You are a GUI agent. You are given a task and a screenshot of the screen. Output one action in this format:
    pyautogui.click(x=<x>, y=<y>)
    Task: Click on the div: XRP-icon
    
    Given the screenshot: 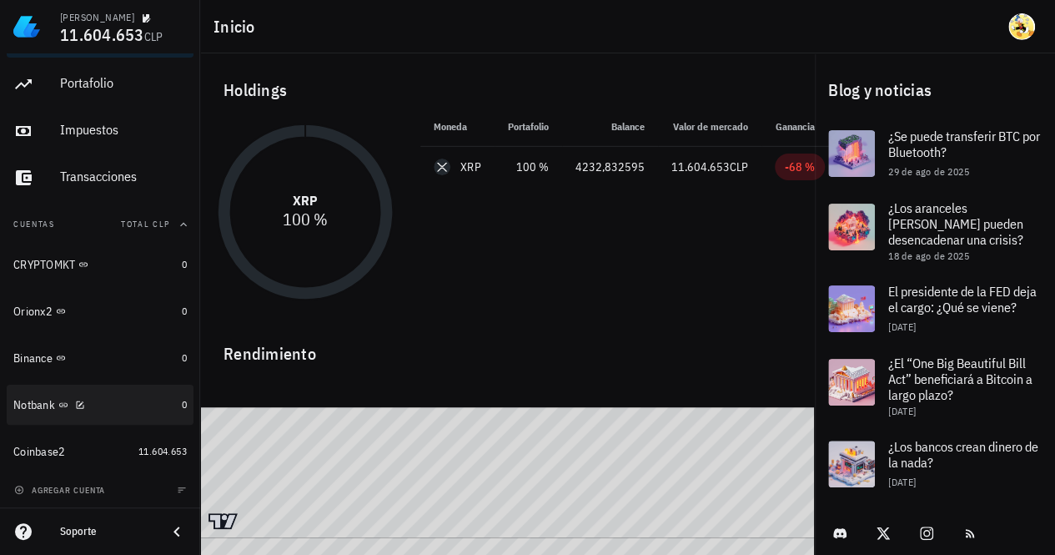 What is the action you would take?
    pyautogui.click(x=442, y=167)
    